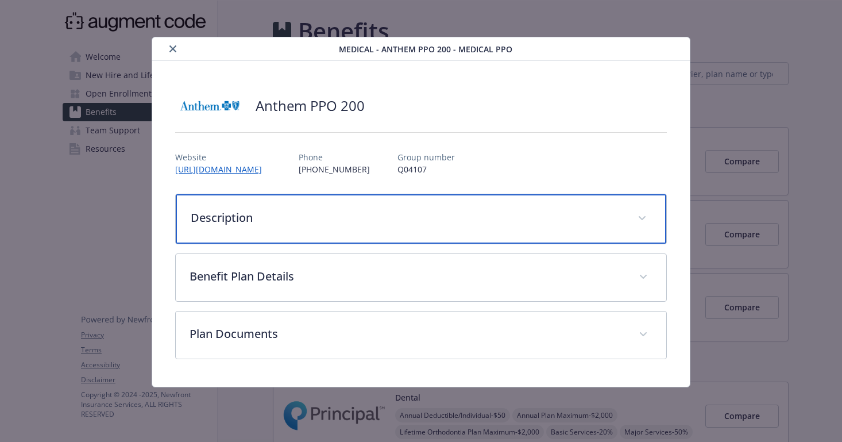 This screenshot has width=842, height=442. Describe the element at coordinates (173, 49) in the screenshot. I see `button: close` at that location.